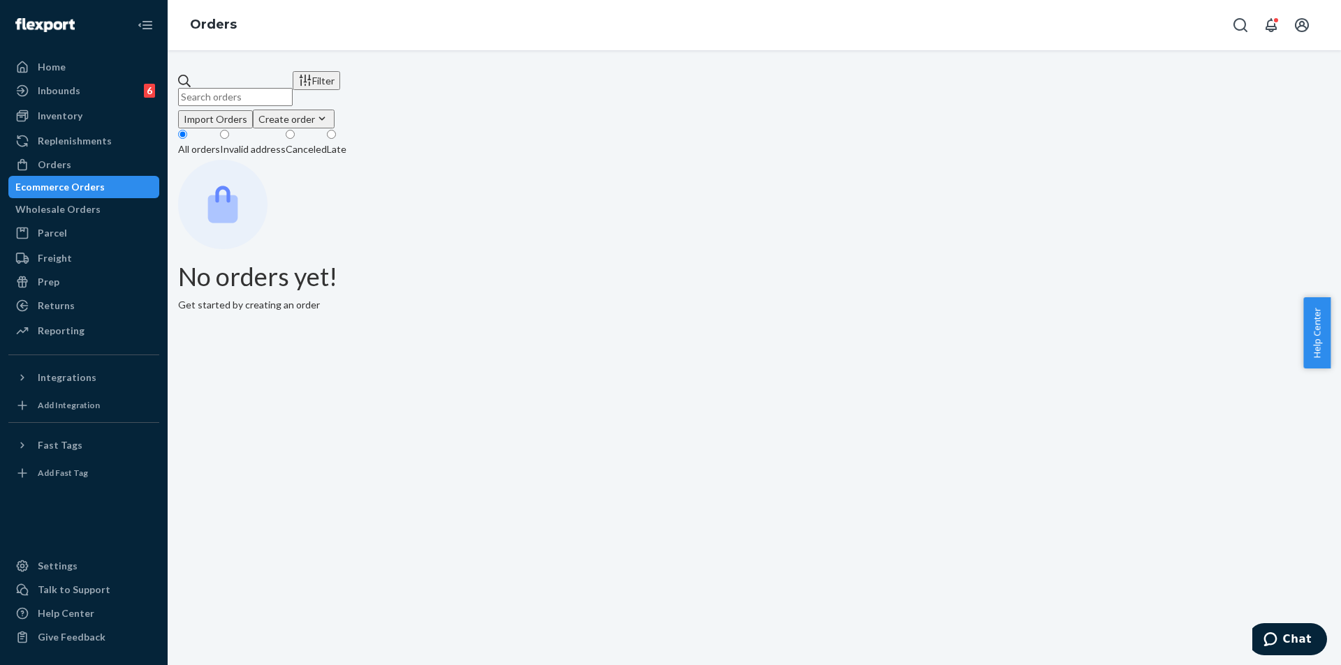  Describe the element at coordinates (215, 119) in the screenshot. I see `button: Import Orders` at that location.